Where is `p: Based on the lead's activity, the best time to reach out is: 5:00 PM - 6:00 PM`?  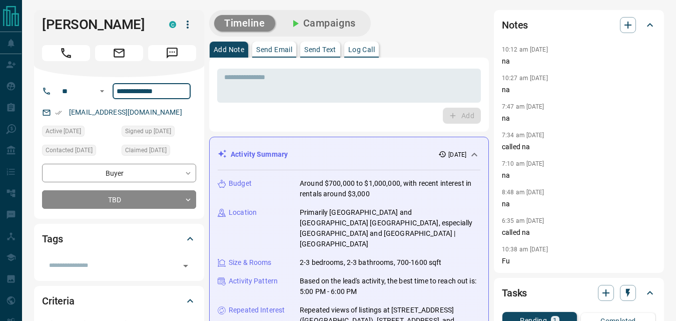 p: Based on the lead's activity, the best time to reach out is: 5:00 PM - 6:00 PM is located at coordinates (390, 286).